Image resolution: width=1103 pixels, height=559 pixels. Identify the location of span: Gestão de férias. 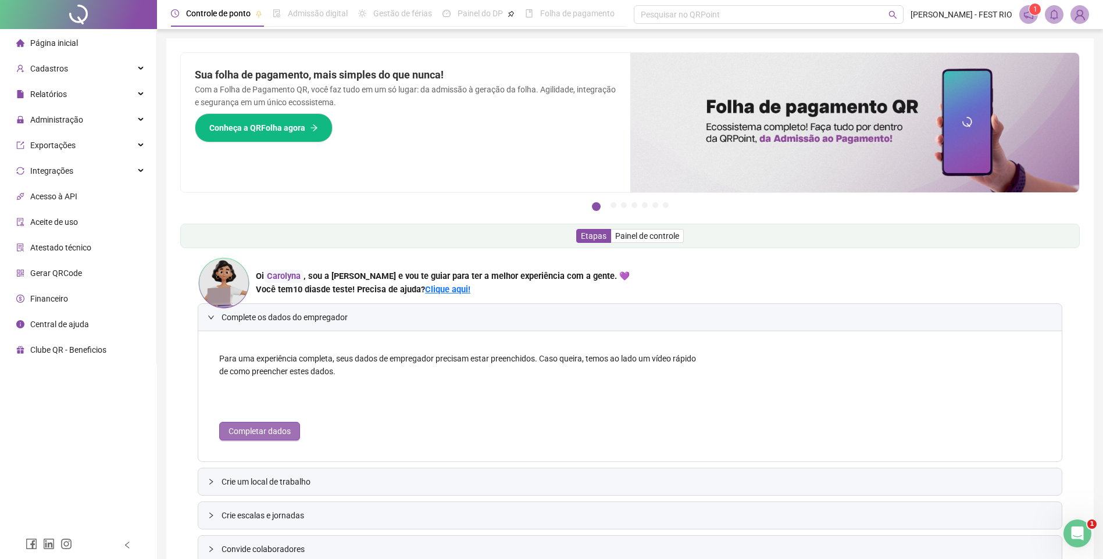
(402, 13).